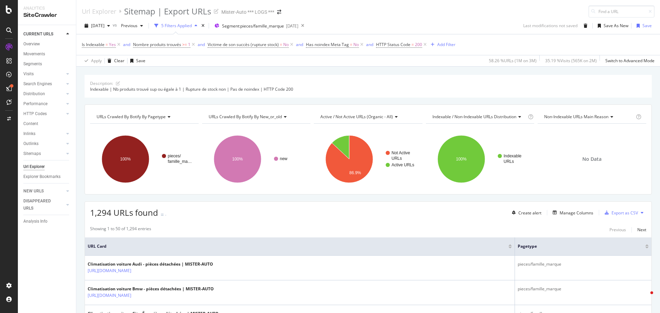 The width and height of the screenshot is (660, 313). Describe the element at coordinates (279, 12) in the screenshot. I see `div: arrow-right-arrow-left` at that location.